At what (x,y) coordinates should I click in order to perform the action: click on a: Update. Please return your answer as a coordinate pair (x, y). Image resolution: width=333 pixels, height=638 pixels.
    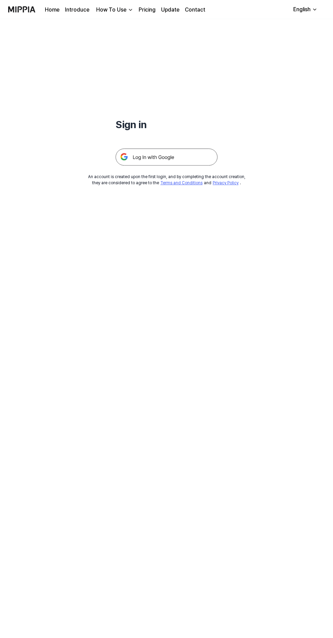
    Looking at the image, I should click on (170, 10).